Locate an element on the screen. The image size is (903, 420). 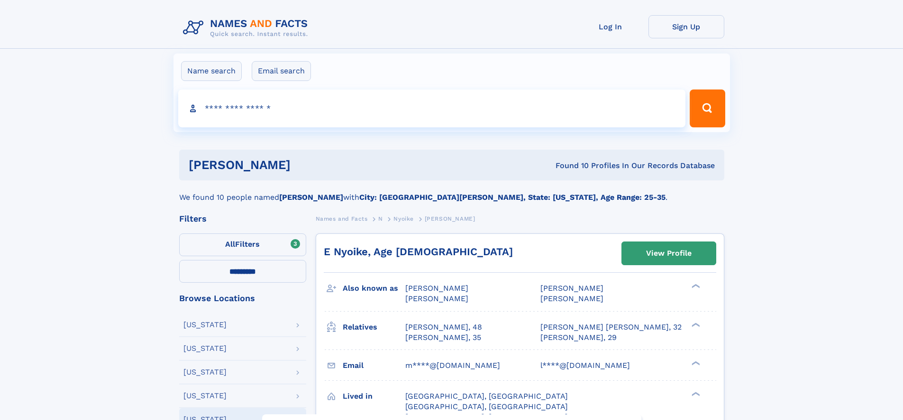
input: search input is located at coordinates (432, 109).